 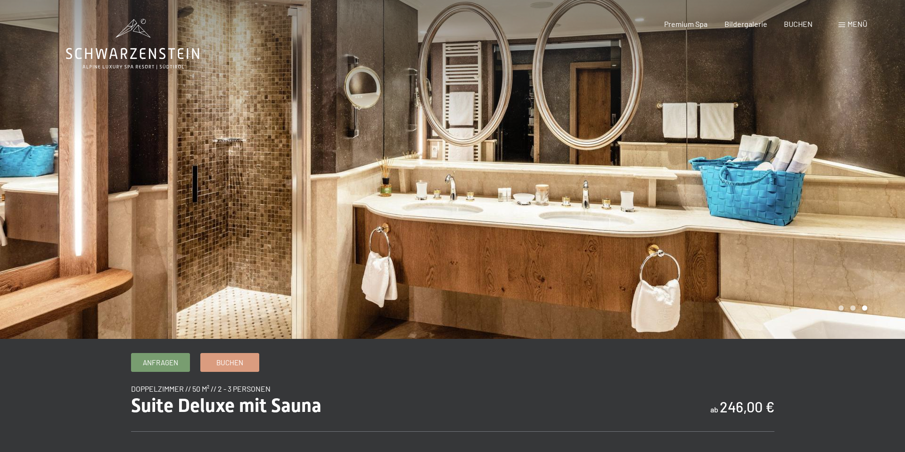 I want to click on span: Buchen, so click(x=230, y=363).